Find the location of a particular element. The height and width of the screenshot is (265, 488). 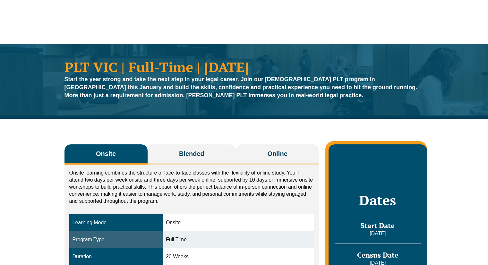

div: Duration is located at coordinates (116, 257).